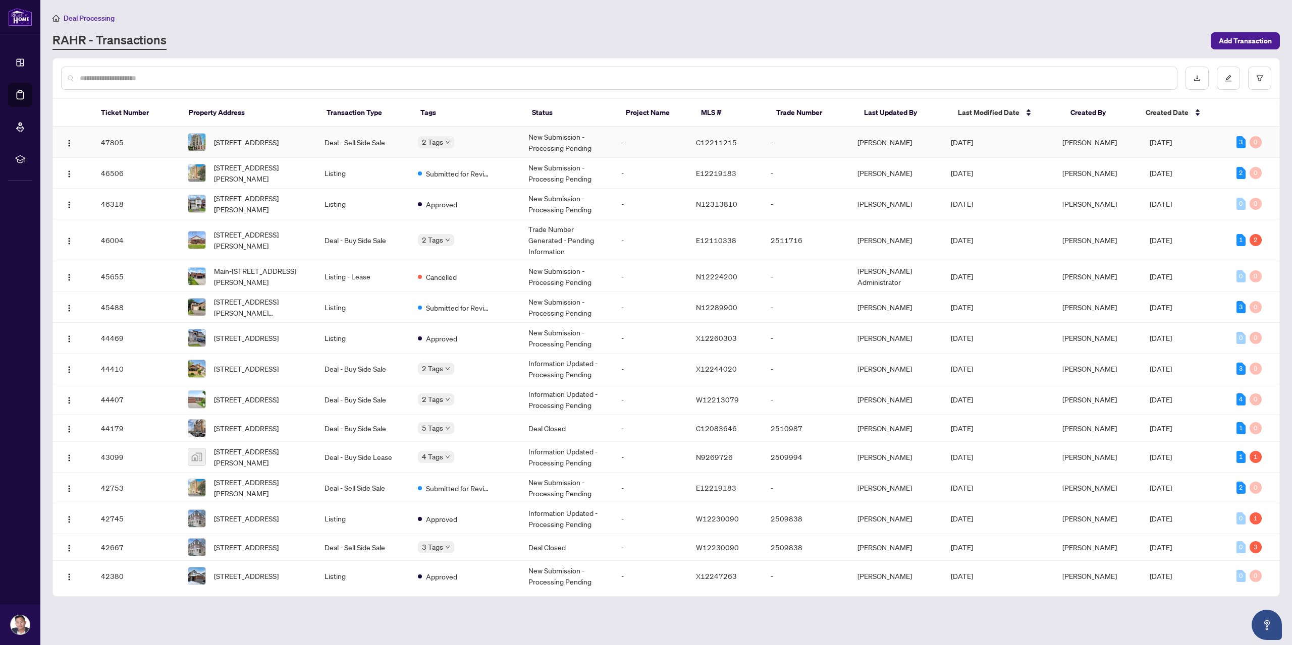  What do you see at coordinates (716, 428) in the screenshot?
I see `span: C12083646` at bounding box center [716, 428].